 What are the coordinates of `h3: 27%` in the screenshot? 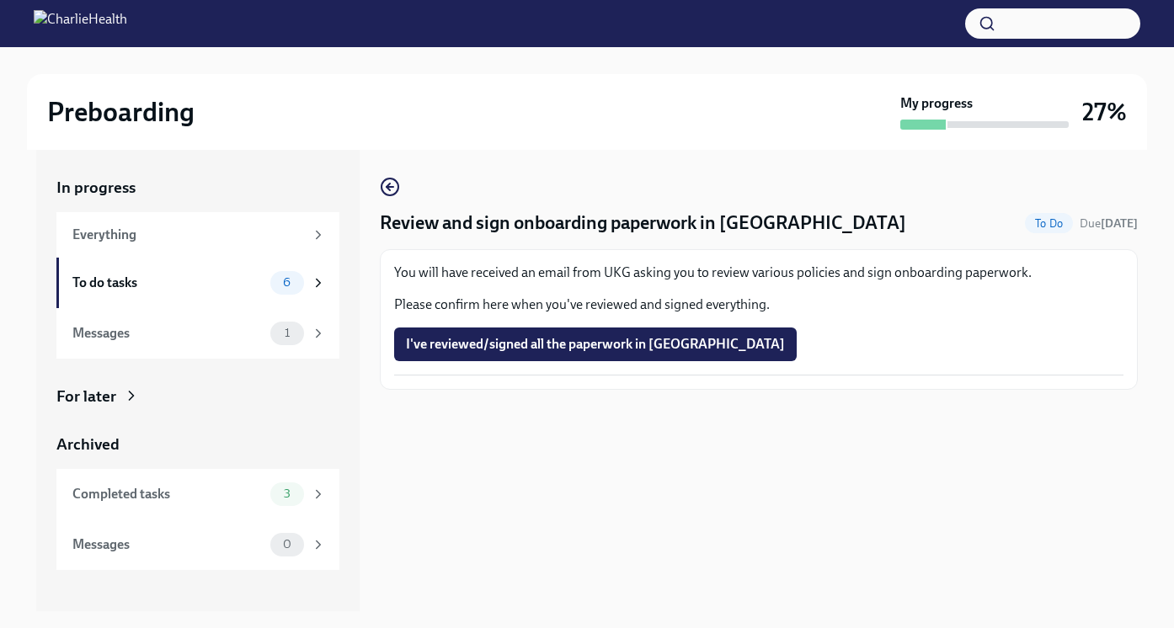 It's located at (1104, 112).